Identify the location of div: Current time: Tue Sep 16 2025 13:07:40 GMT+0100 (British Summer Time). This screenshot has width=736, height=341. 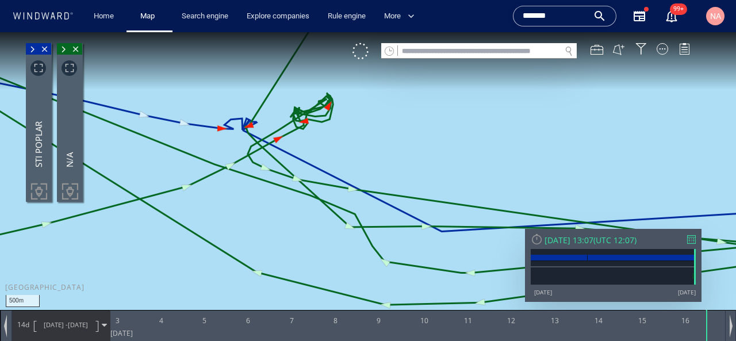
(705, 293).